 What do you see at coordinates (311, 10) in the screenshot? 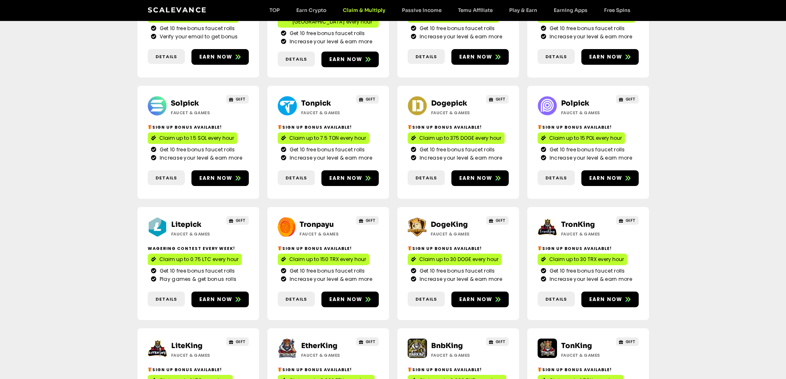
I see `a: Earn Crypto` at bounding box center [311, 10].